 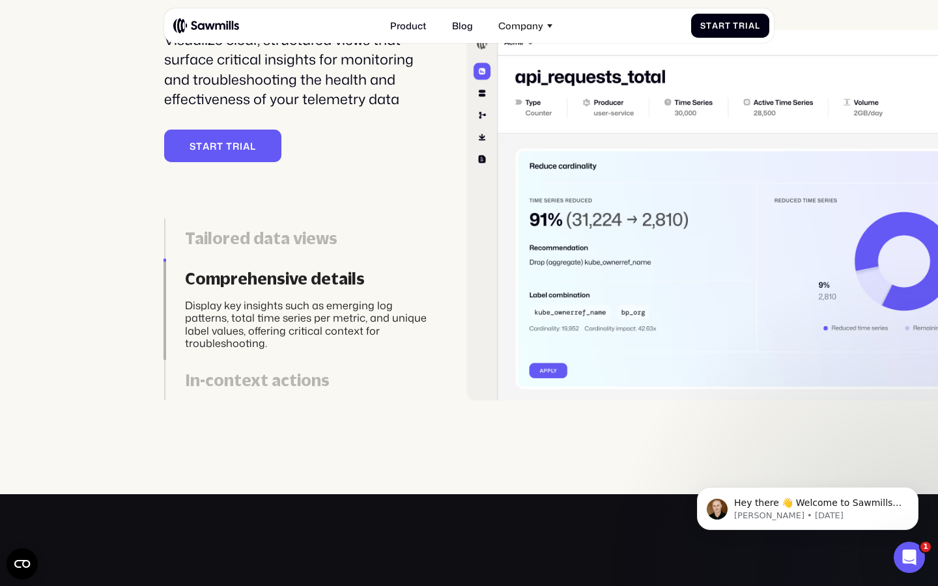 I want to click on p: Message from Winston, sent 1d ago, so click(x=141, y=56).